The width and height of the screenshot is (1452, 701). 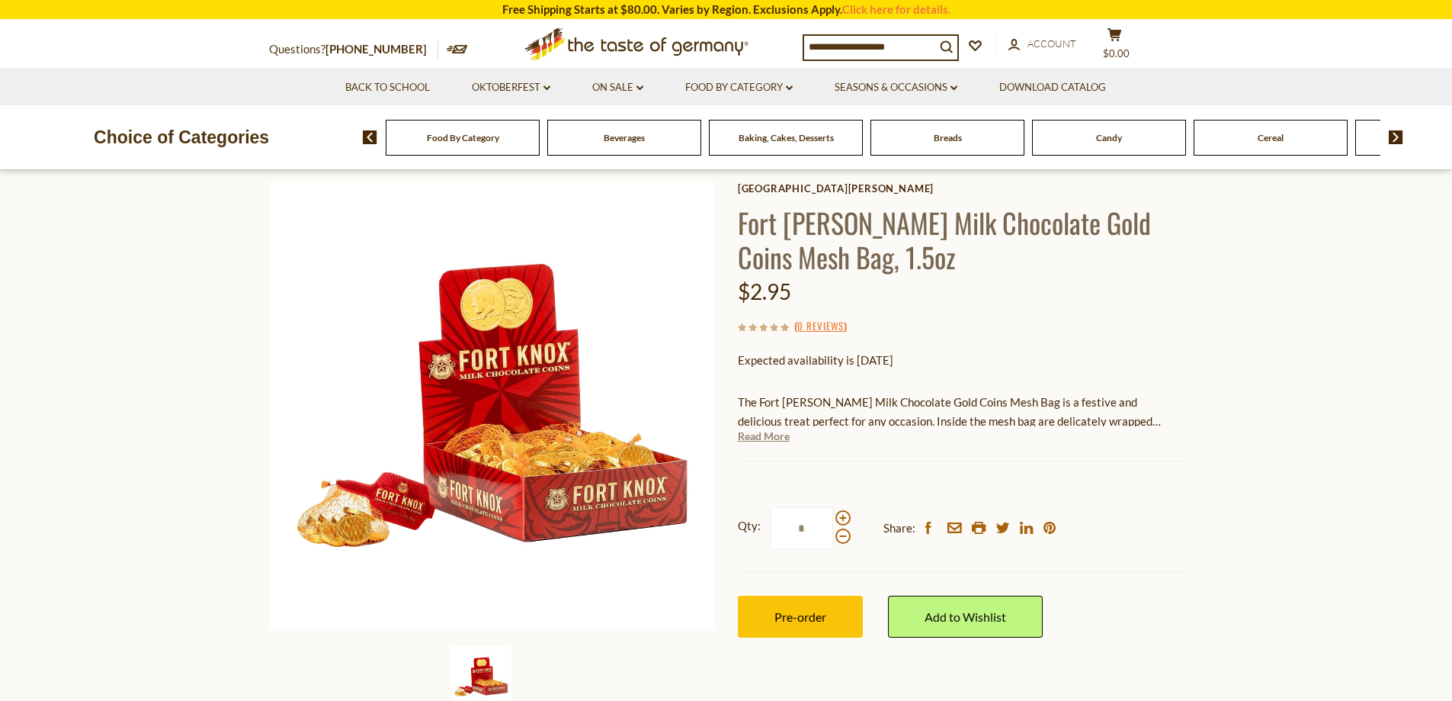 I want to click on strong: Qty:, so click(x=749, y=525).